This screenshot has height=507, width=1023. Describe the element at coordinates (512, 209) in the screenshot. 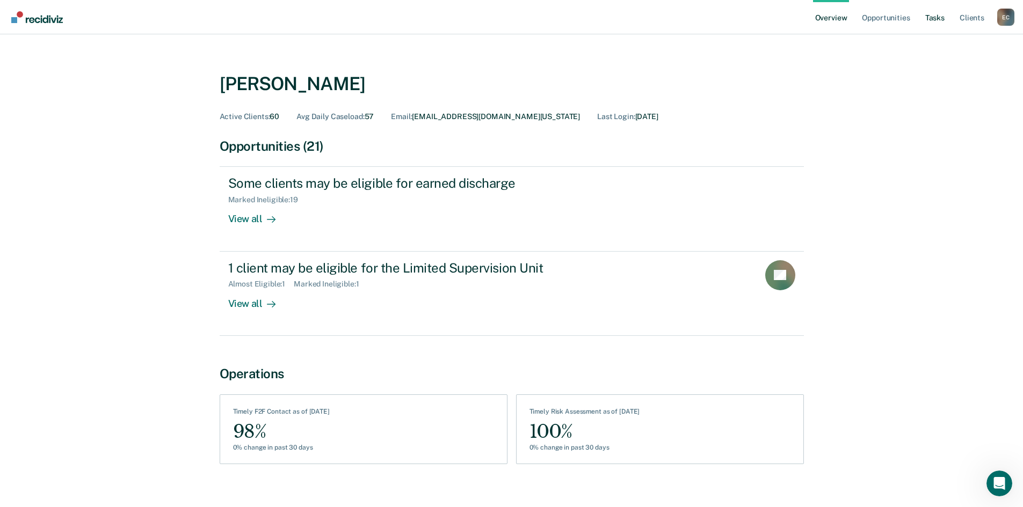

I see `a: Some clients may be eligible for earned dischargeMarked Ineligible:19View all` at that location.